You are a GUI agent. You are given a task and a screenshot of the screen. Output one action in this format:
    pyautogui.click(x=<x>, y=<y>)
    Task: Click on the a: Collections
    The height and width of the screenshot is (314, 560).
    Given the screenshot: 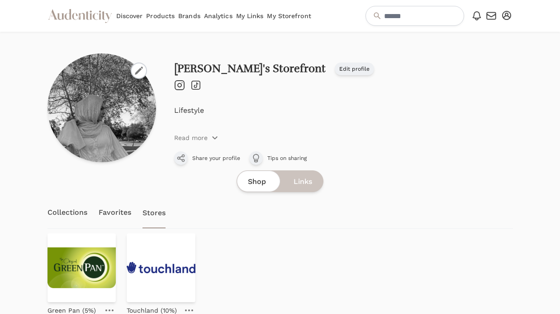 What is the action you would take?
    pyautogui.click(x=67, y=212)
    